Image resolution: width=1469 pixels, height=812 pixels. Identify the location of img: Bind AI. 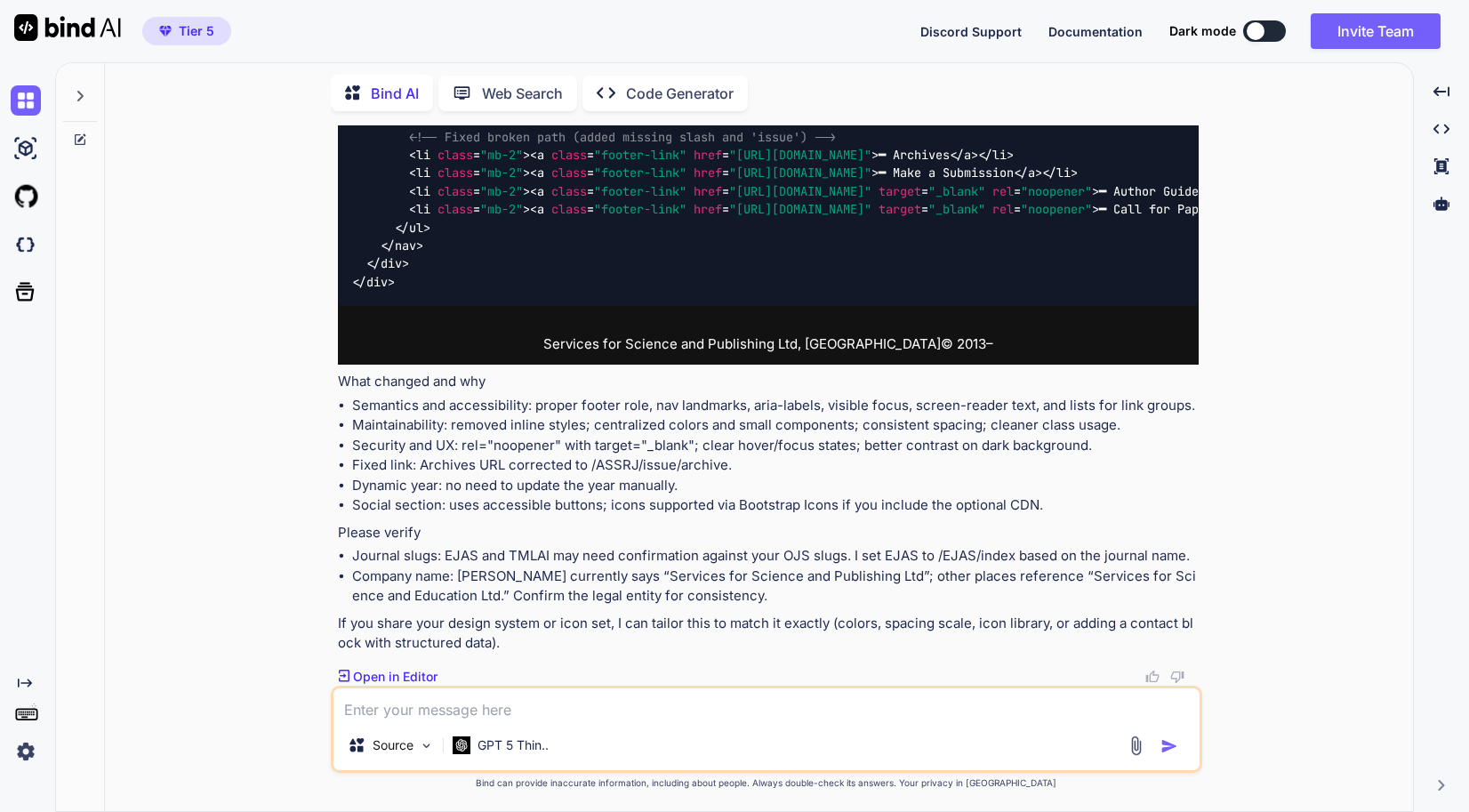
(68, 28).